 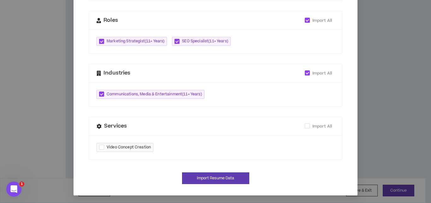 I want to click on button: Import Resume Data, so click(x=216, y=178).